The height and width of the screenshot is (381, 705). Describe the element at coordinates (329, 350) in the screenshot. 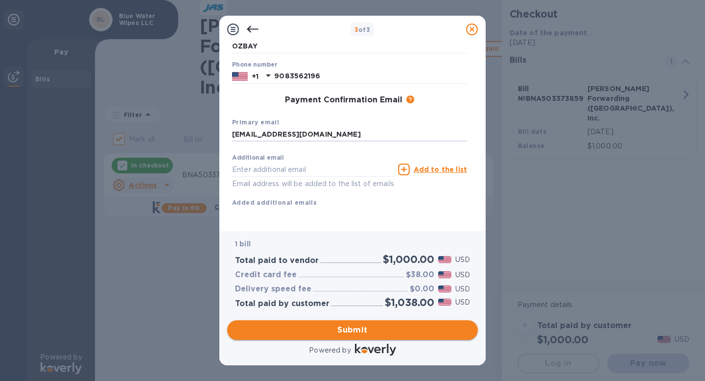

I see `p: Powered by` at that location.